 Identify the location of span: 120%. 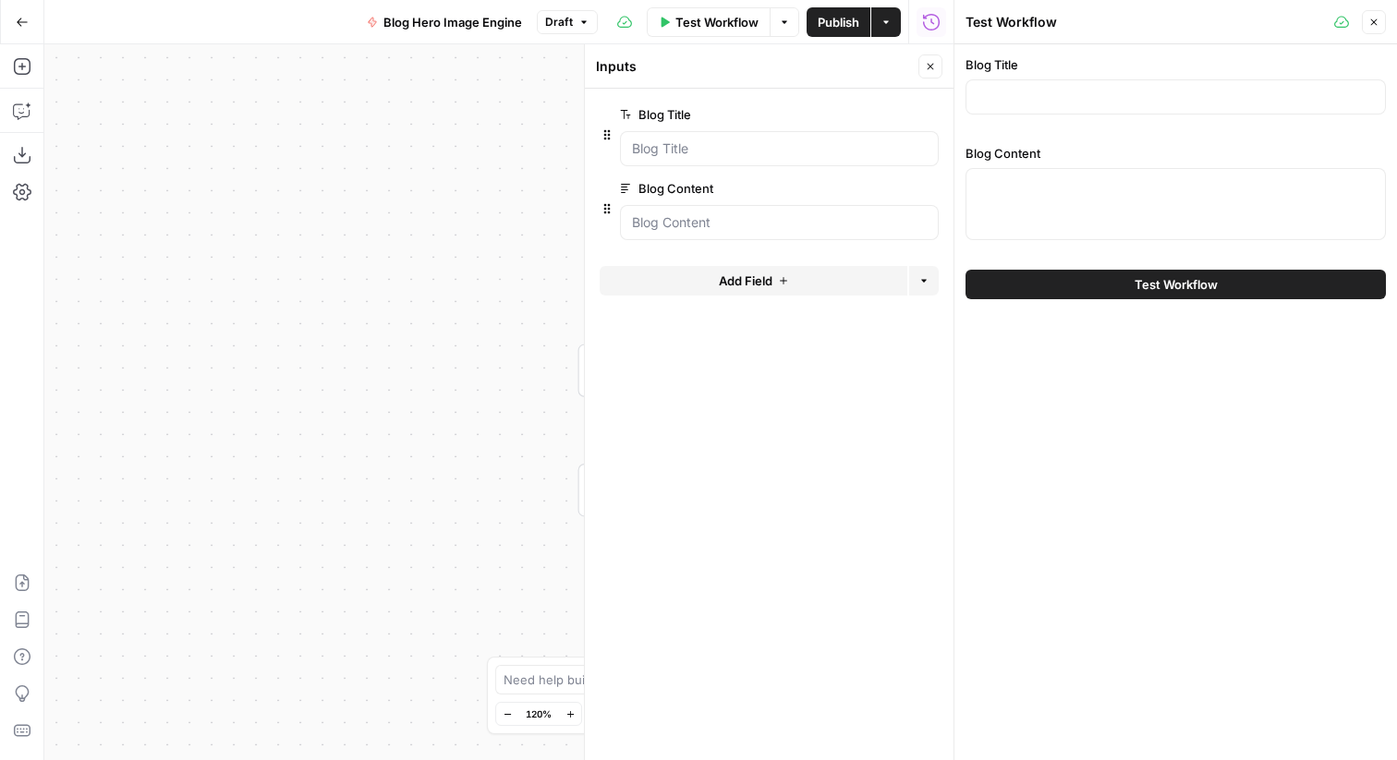
(539, 714).